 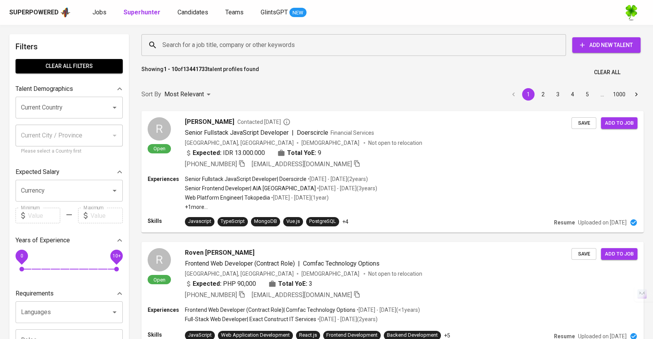 What do you see at coordinates (220, 284) in the screenshot?
I see `div: PHP 90,000` at bounding box center [220, 284].